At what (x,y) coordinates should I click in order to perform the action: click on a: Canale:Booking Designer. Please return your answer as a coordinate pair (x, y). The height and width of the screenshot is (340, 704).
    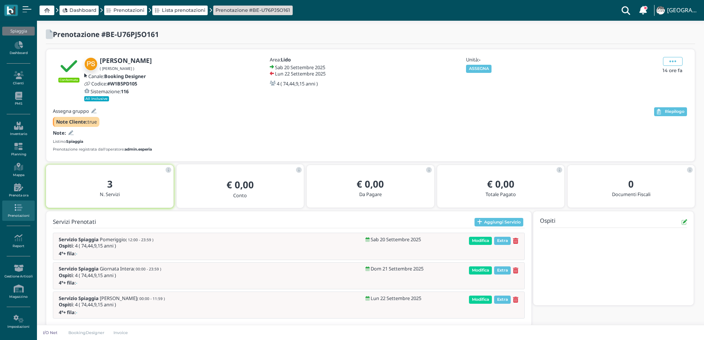
    Looking at the image, I should click on (115, 76).